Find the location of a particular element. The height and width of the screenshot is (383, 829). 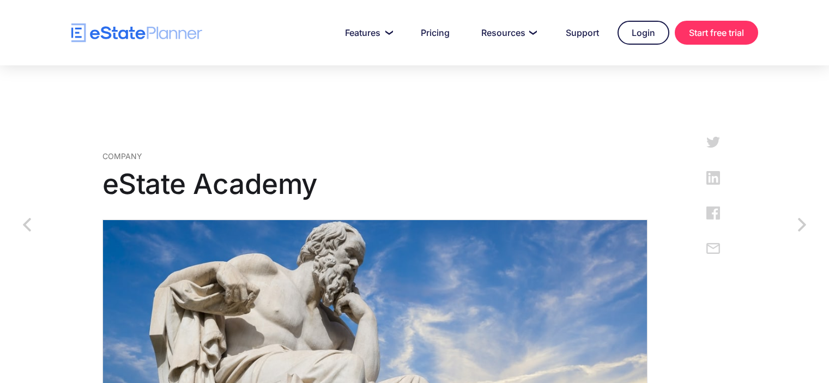

h1: eState Academy is located at coordinates (375, 184).